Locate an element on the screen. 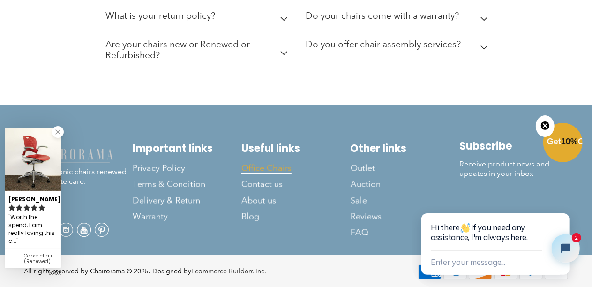  span: Reviews is located at coordinates (366, 216).